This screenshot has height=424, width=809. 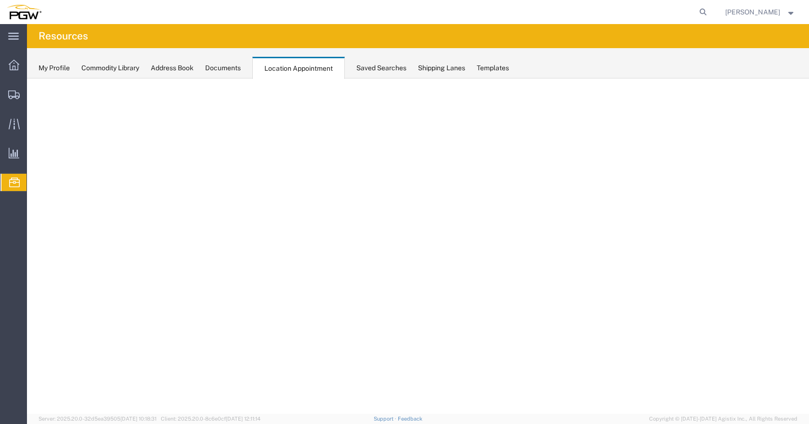 What do you see at coordinates (172, 68) in the screenshot?
I see `div: Address Book` at bounding box center [172, 68].